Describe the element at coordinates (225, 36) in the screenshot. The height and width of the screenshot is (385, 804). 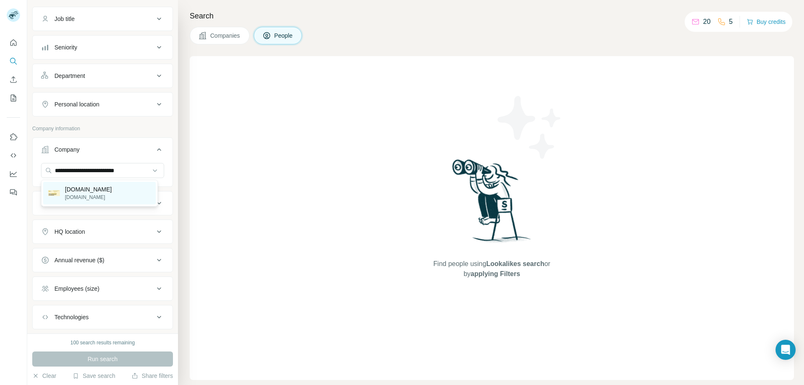
I see `span: Companies` at that location.